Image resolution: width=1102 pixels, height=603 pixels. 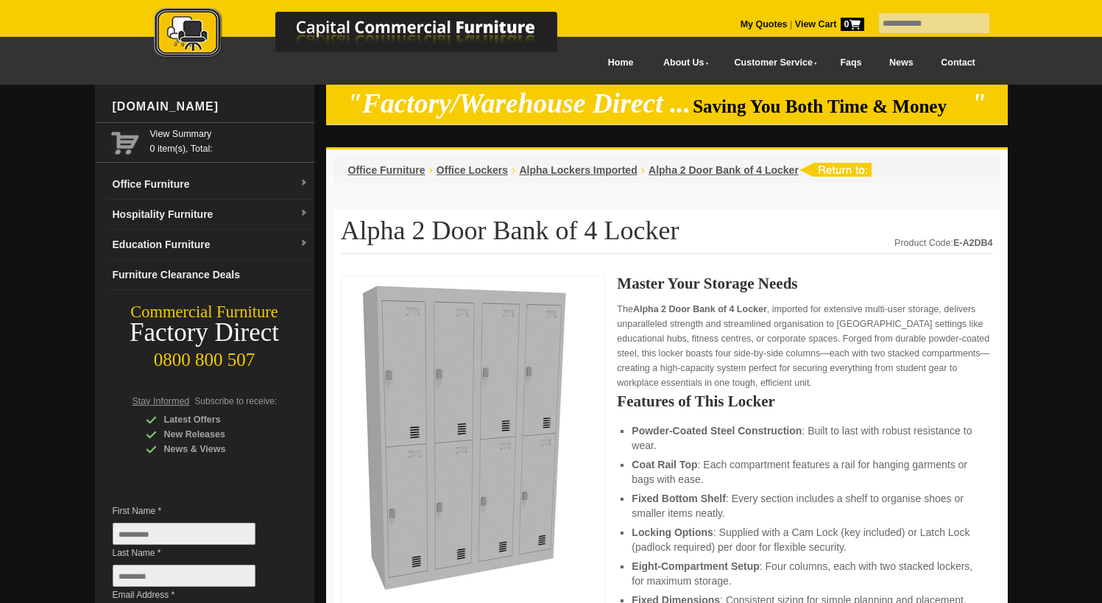 I want to click on a: Contact, so click(x=957, y=63).